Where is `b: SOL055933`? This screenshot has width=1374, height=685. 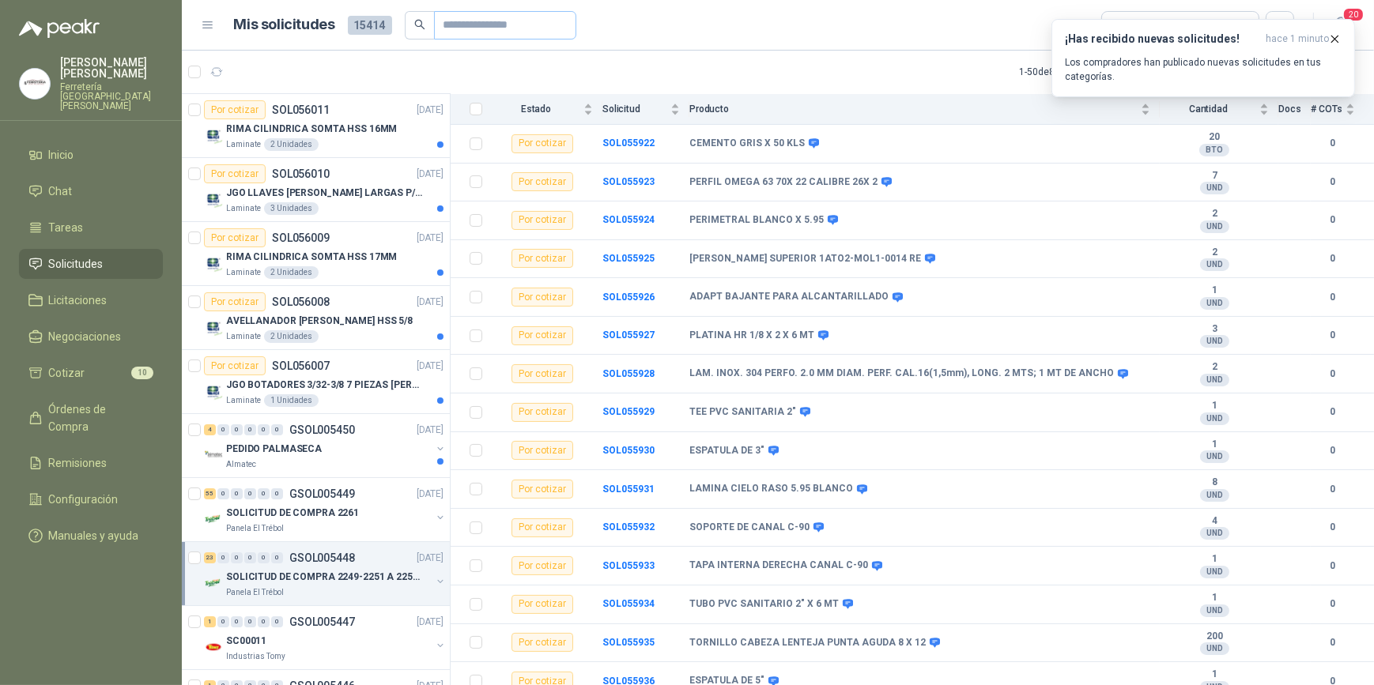
b: SOL055933 is located at coordinates (628, 566).